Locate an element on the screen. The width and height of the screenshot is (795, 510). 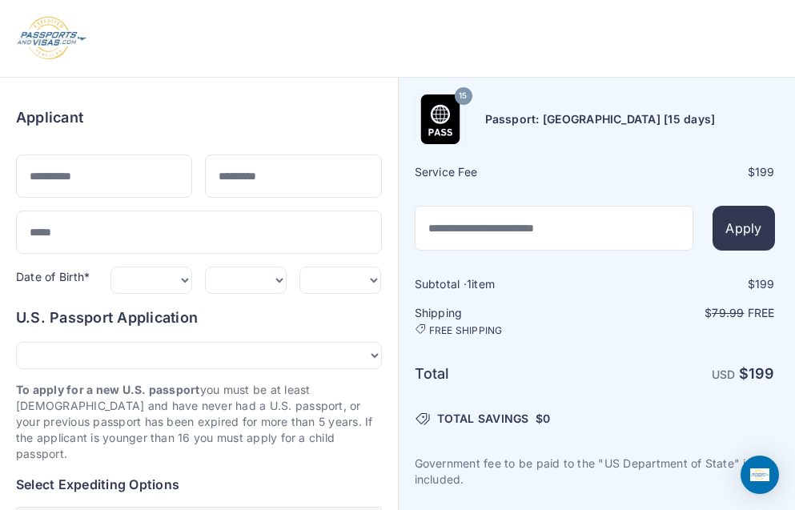
span: 0 is located at coordinates (546, 418).